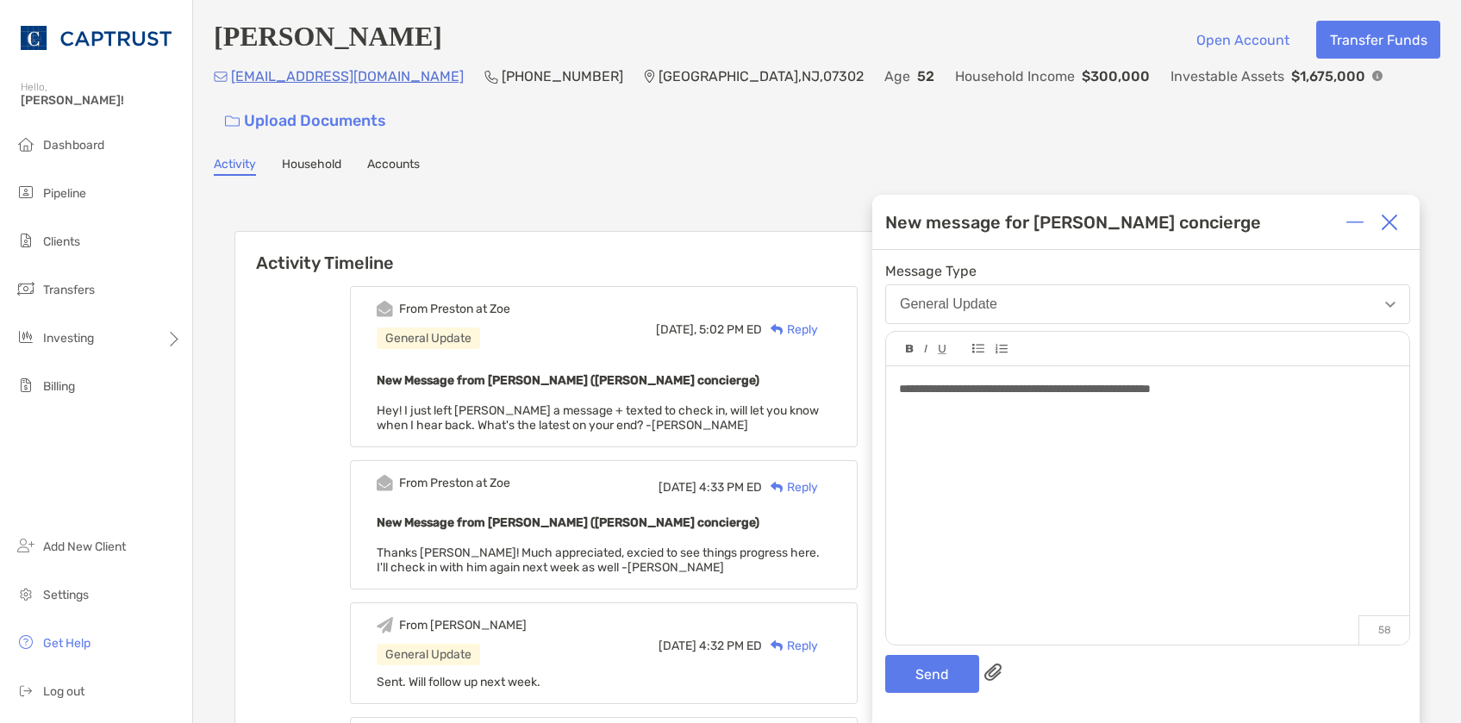 This screenshot has height=723, width=1461. I want to click on button: Transfer Funds, so click(1378, 40).